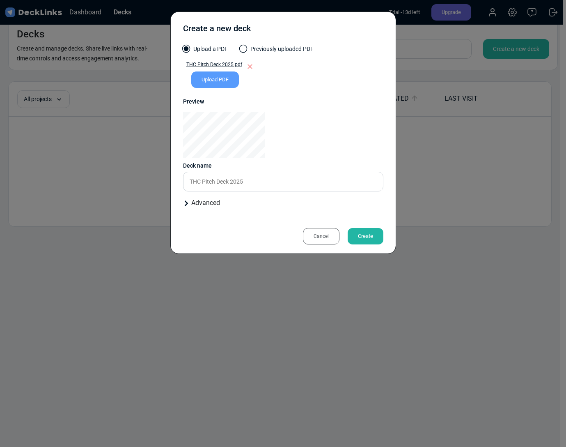 This screenshot has height=447, width=566. What do you see at coordinates (365, 236) in the screenshot?
I see `div: Create` at bounding box center [365, 236].